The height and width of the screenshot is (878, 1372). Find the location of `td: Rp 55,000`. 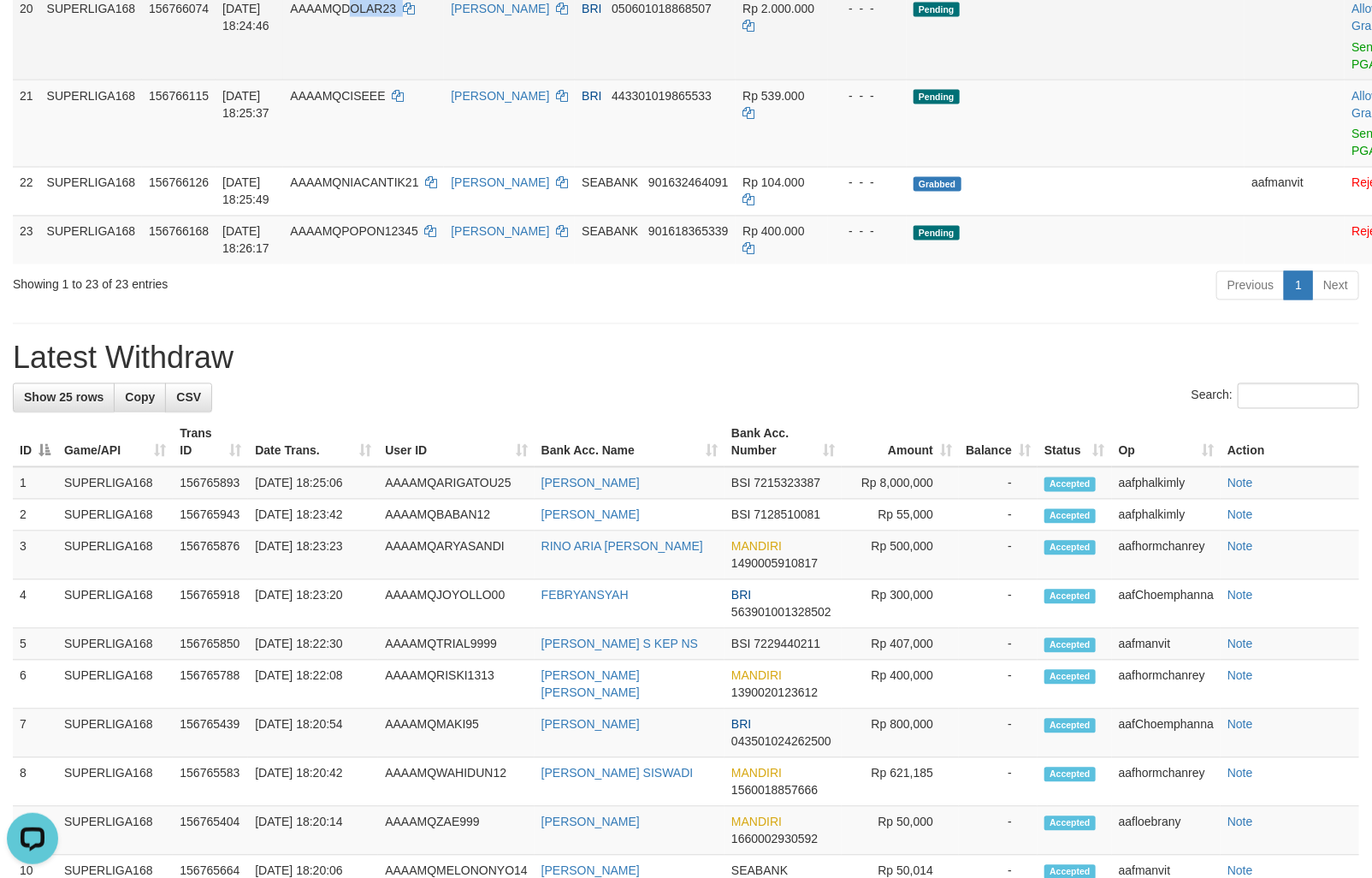

td: Rp 55,000 is located at coordinates (900, 515).